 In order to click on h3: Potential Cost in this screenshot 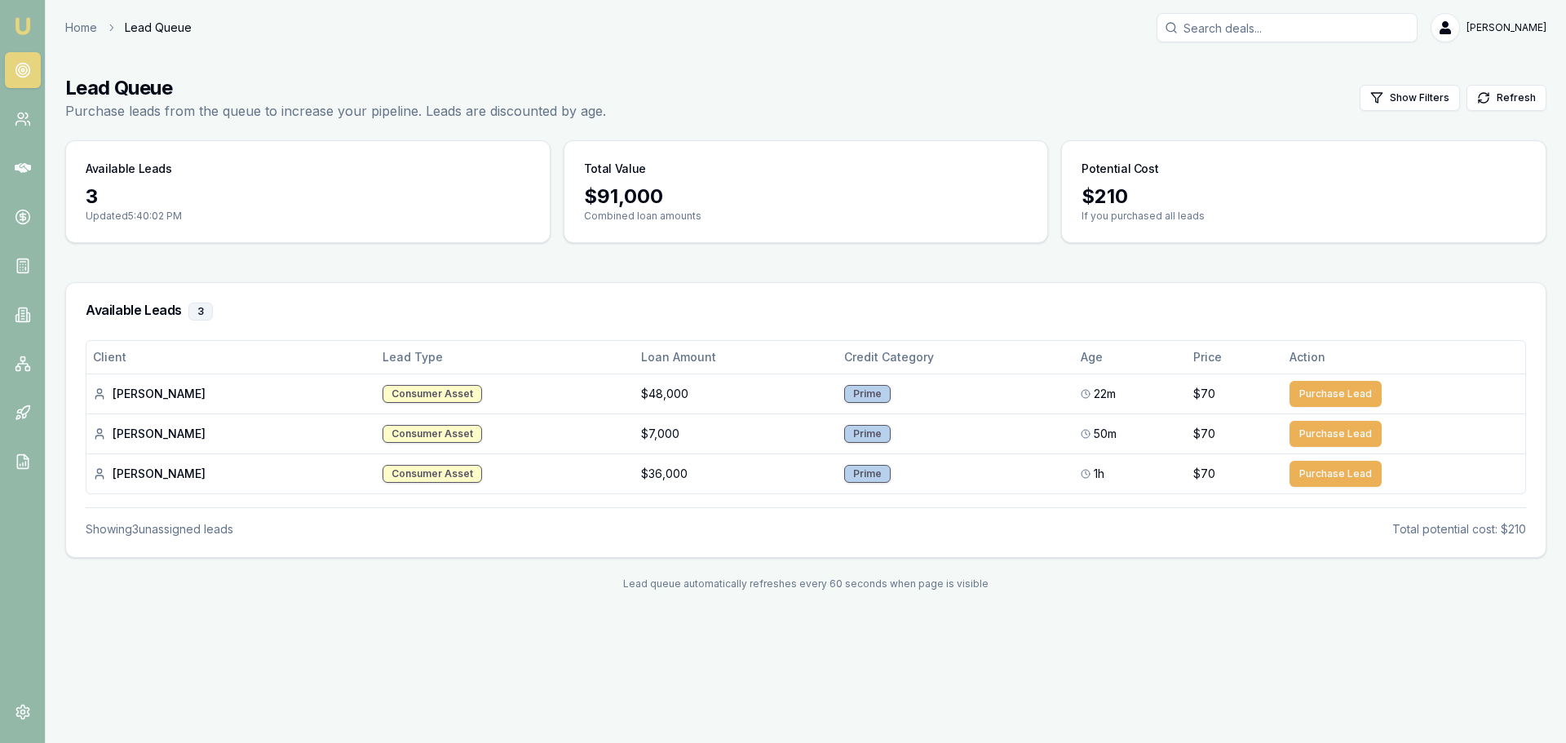, I will do `click(1120, 169)`.